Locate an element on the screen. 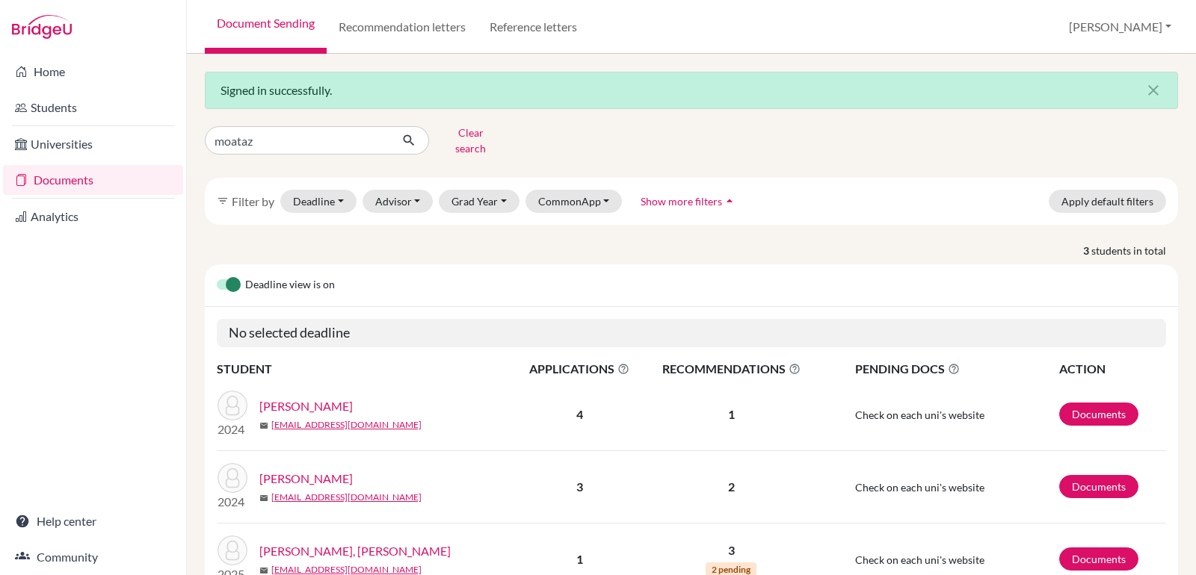 The image size is (1196, 575). span: Show more filters is located at coordinates (681, 201).